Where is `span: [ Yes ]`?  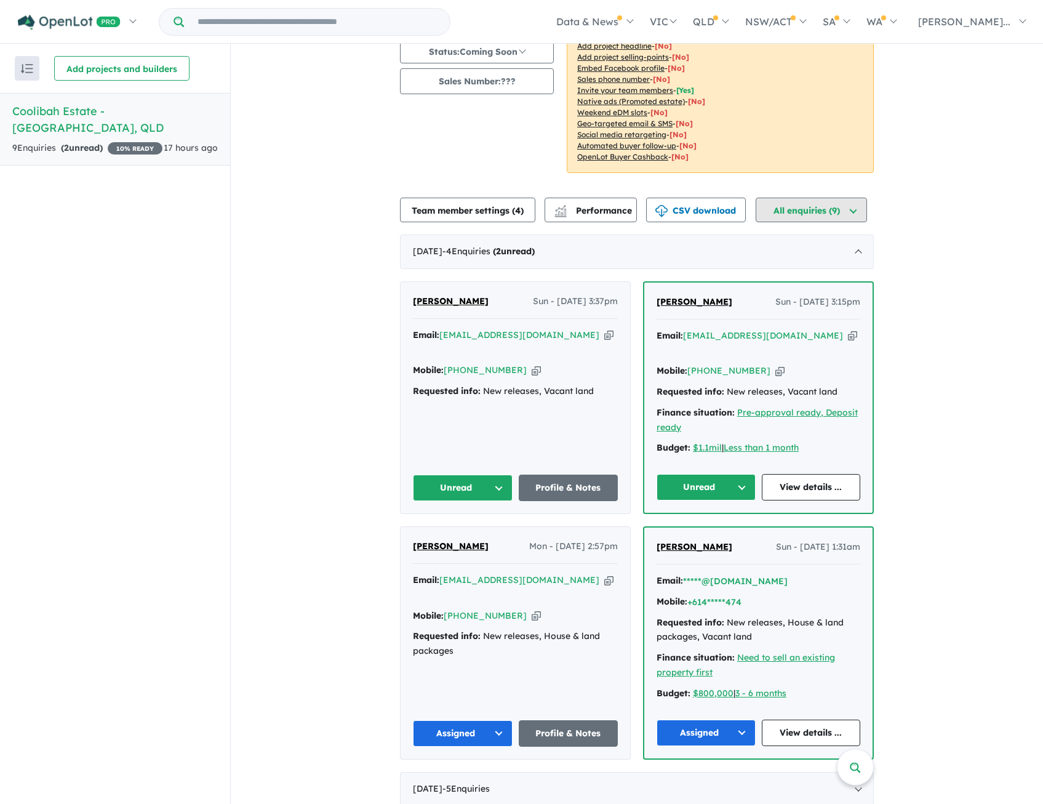
span: [ Yes ] is located at coordinates (685, 90).